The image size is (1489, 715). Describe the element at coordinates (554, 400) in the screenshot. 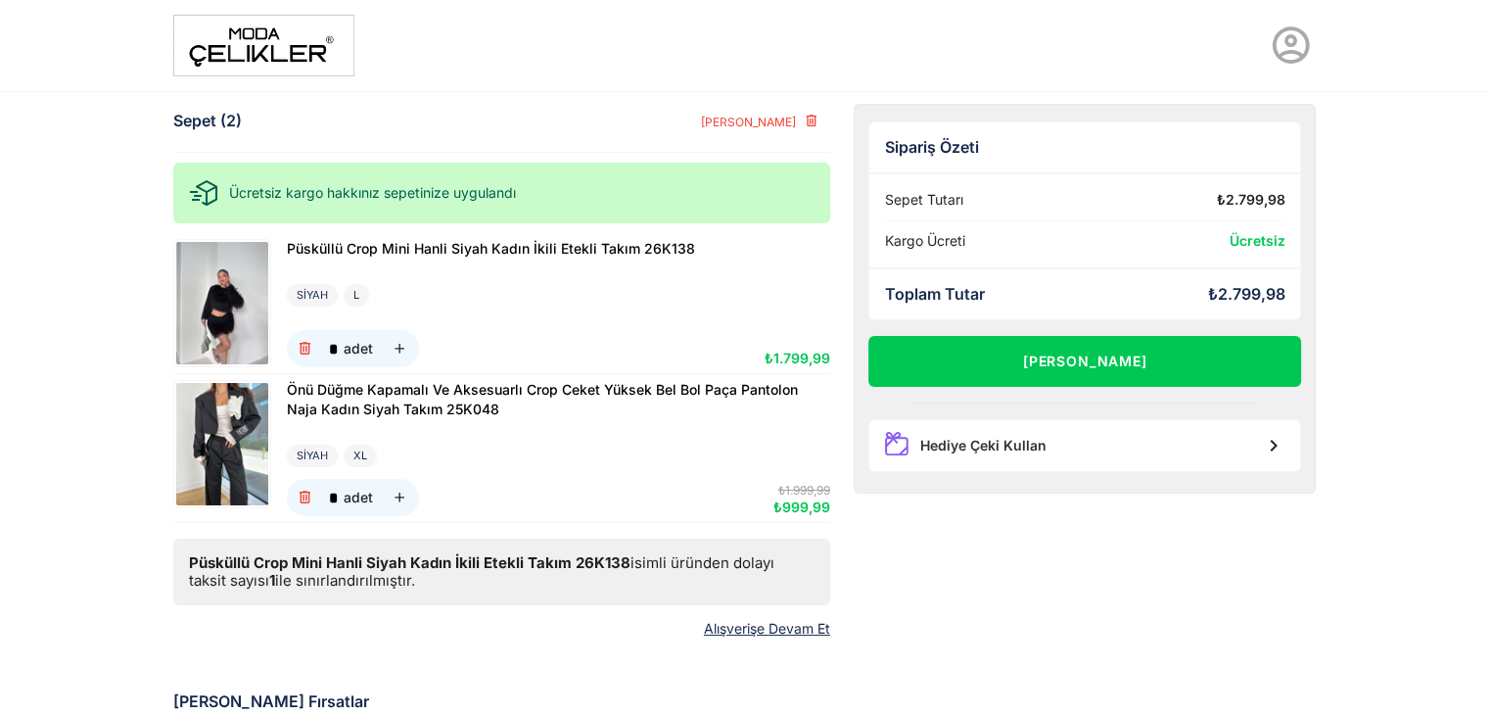

I see `a: Önü Düğme Kapamalı Ve Aksesuarlı Crop Ceket Yüksek Bel Bol Paça Pantolon Naja Kadın Siyah Takım 2...` at that location.